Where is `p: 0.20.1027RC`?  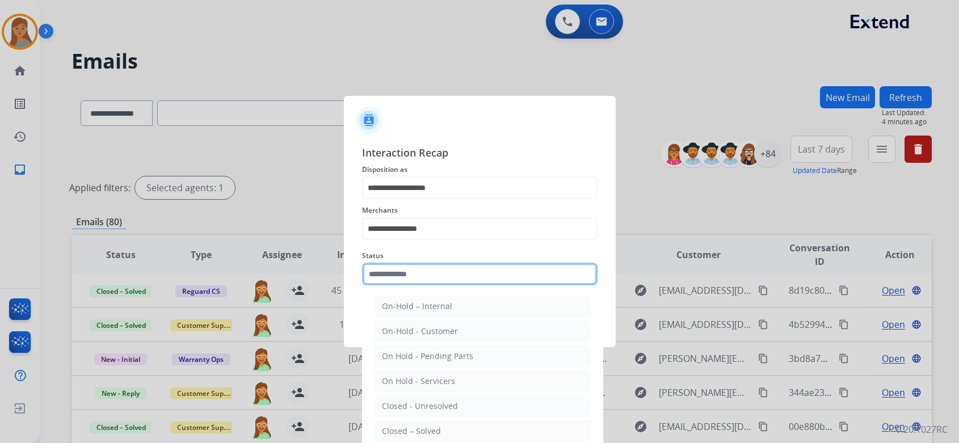 p: 0.20.1027RC is located at coordinates (921, 429).